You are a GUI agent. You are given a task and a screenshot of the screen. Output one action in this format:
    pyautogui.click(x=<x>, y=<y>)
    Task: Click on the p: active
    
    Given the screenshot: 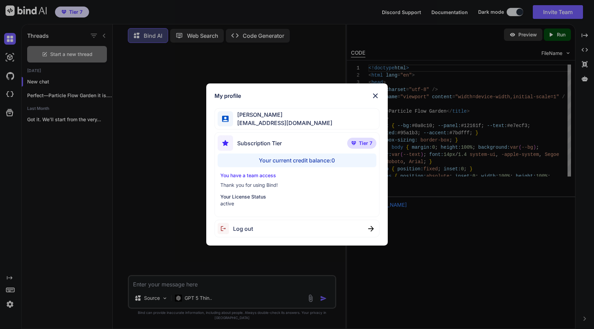 What is the action you would take?
    pyautogui.click(x=297, y=204)
    